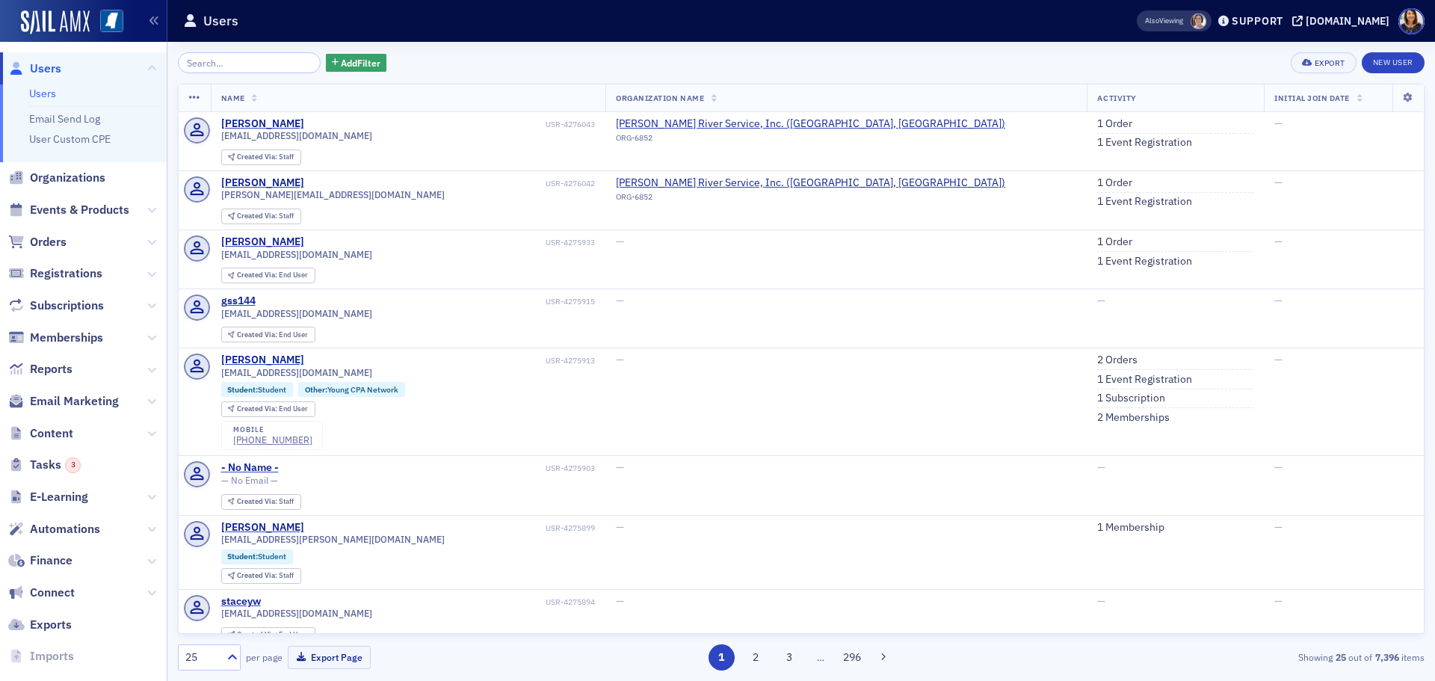 The width and height of the screenshot is (1435, 681). I want to click on a: Users, so click(43, 93).